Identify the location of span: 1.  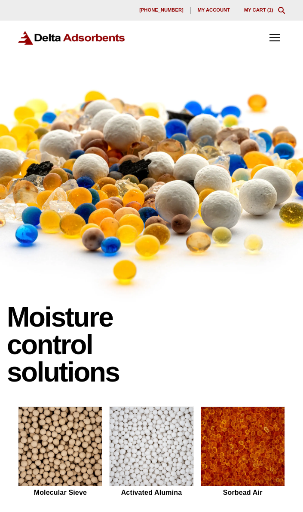
(270, 10).